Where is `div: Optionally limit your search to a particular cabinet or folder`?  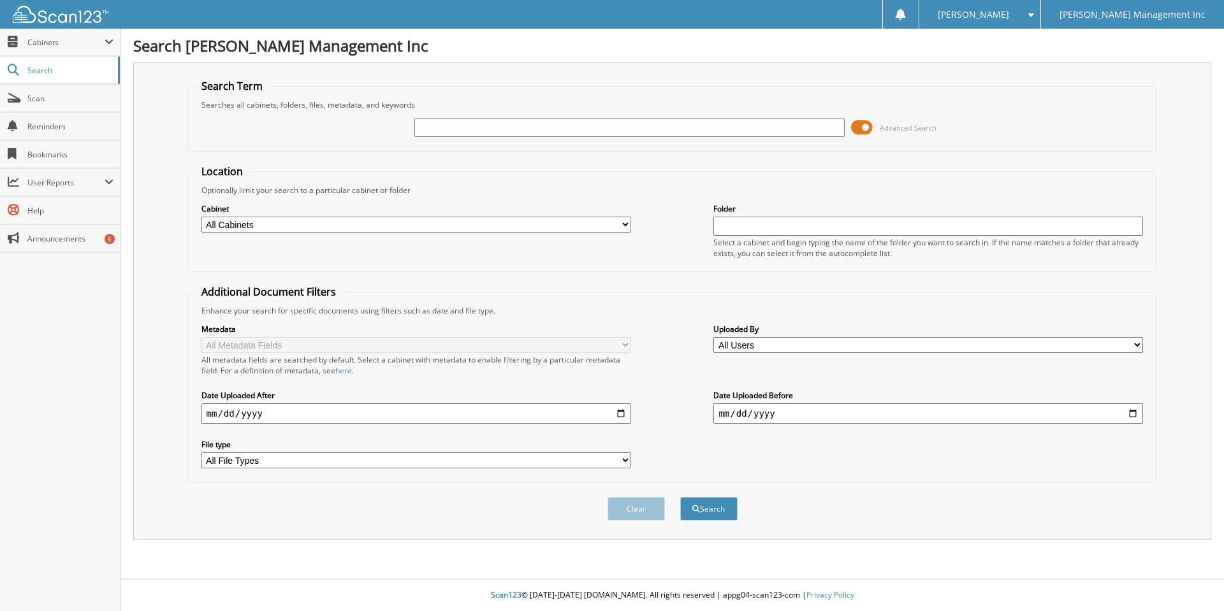 div: Optionally limit your search to a particular cabinet or folder is located at coordinates (672, 190).